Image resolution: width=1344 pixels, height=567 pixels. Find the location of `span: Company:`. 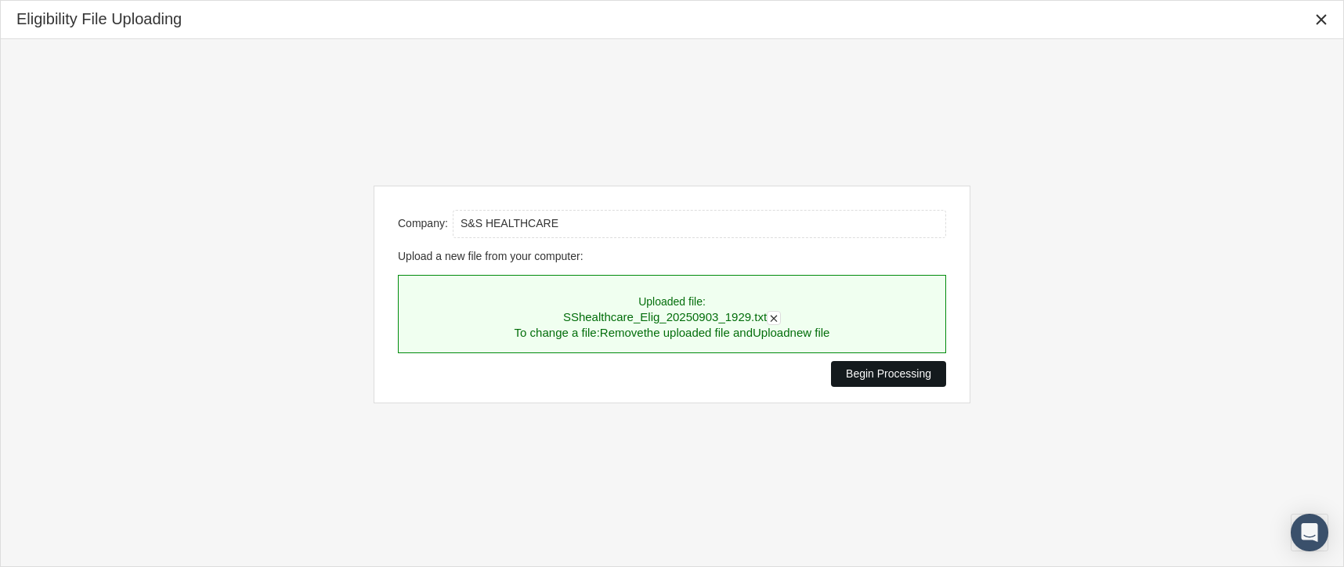

span: Company: is located at coordinates (423, 223).